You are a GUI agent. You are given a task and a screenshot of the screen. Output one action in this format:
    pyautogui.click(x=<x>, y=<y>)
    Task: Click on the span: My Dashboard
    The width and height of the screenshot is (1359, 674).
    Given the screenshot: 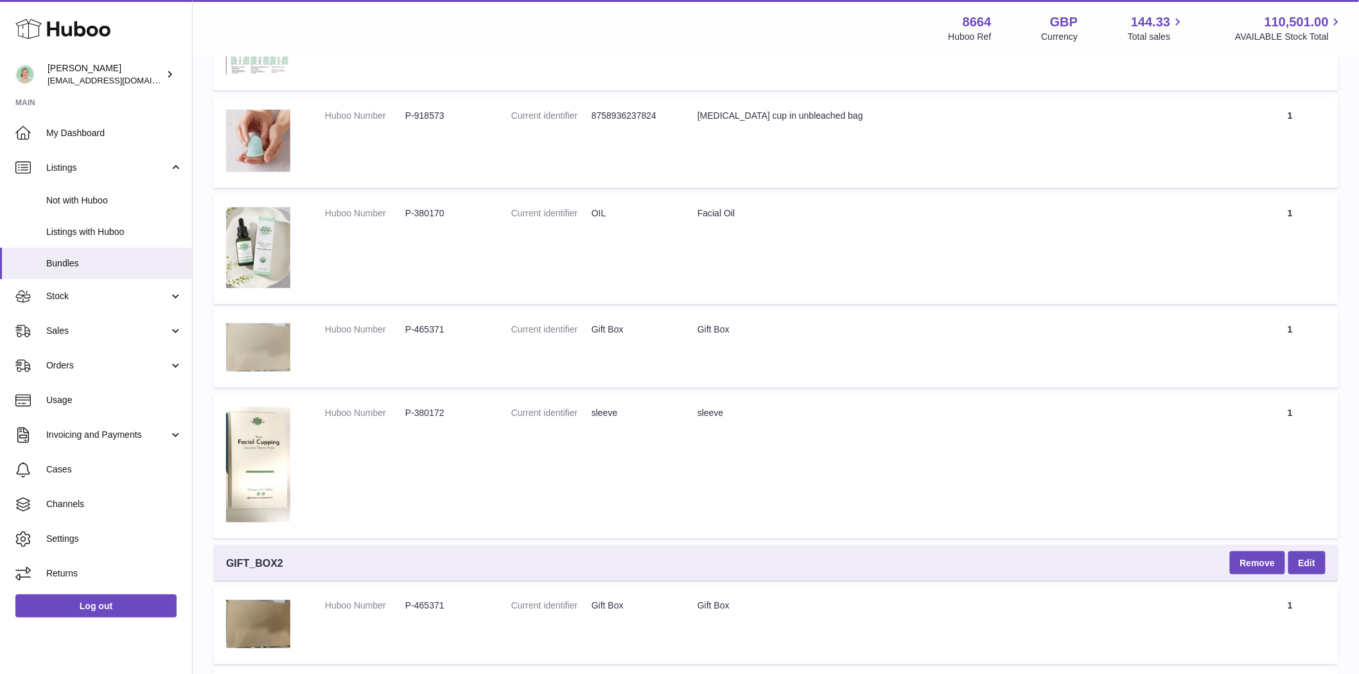 What is the action you would take?
    pyautogui.click(x=114, y=133)
    